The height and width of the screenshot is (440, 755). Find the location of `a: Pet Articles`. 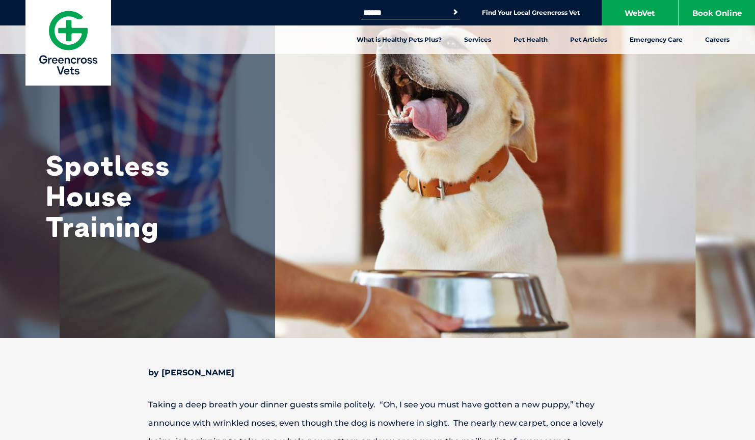

a: Pet Articles is located at coordinates (589, 40).